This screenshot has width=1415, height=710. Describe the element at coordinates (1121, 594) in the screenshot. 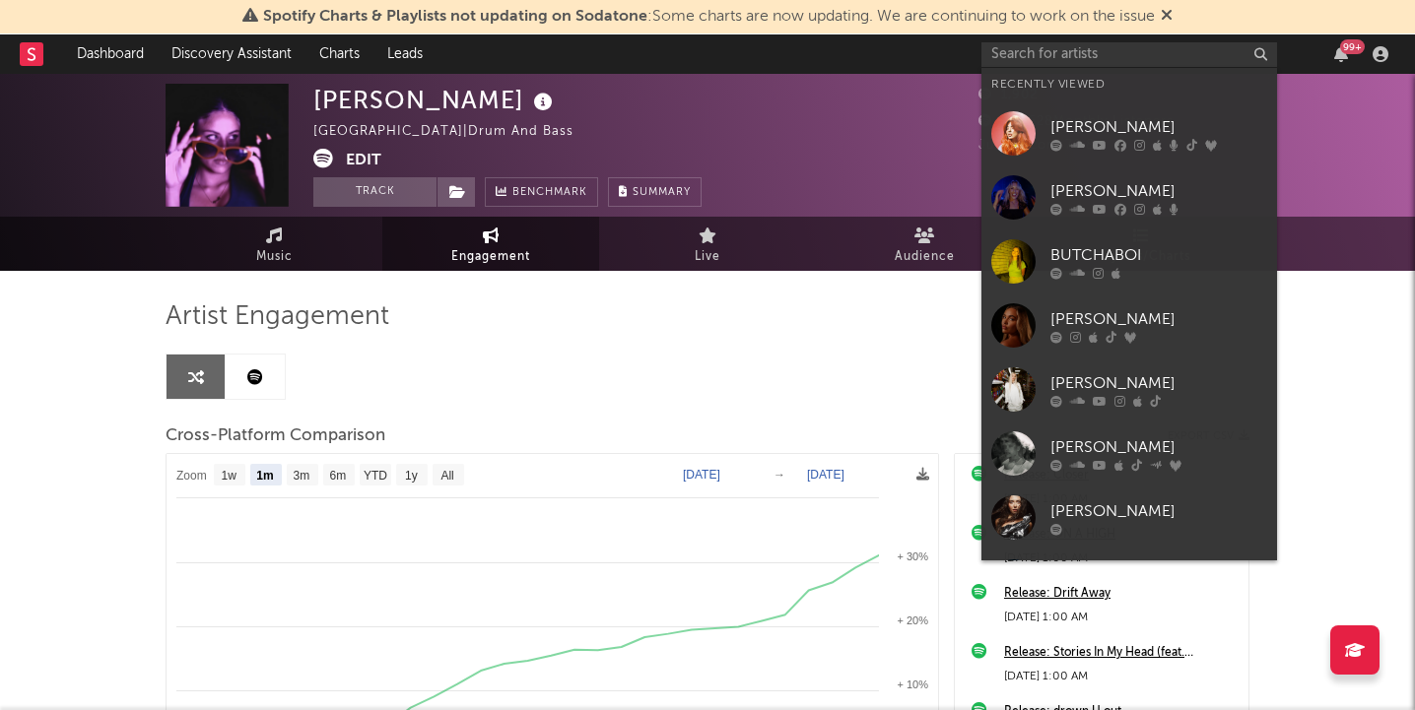

I see `div: Release: Drift Away` at that location.